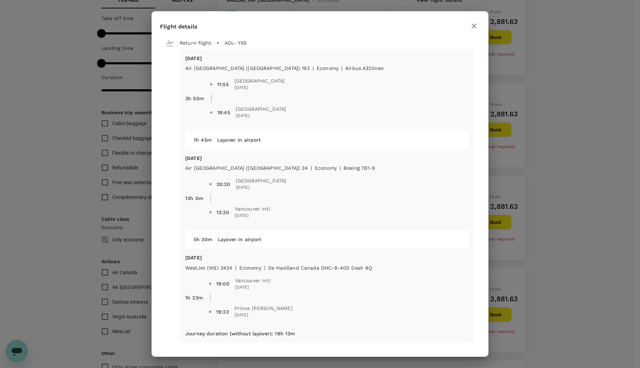  I want to click on p: 3h 50m, so click(194, 98).